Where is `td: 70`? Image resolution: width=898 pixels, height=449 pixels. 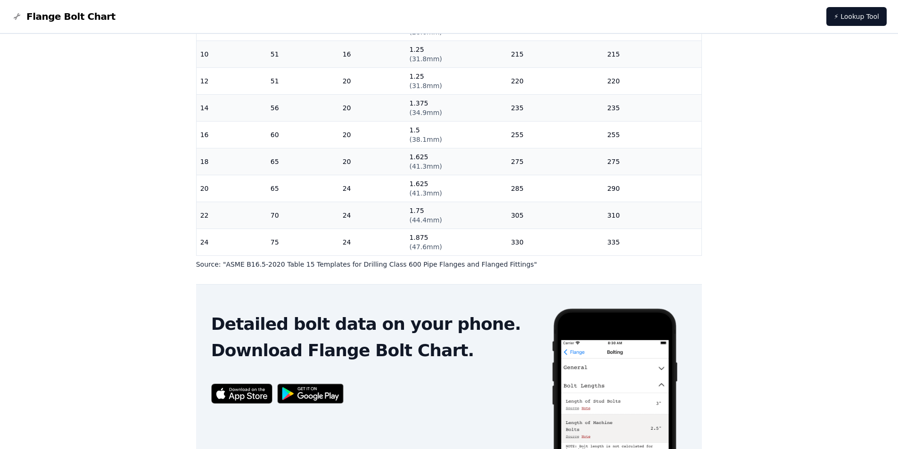
td: 70 is located at coordinates (303, 215).